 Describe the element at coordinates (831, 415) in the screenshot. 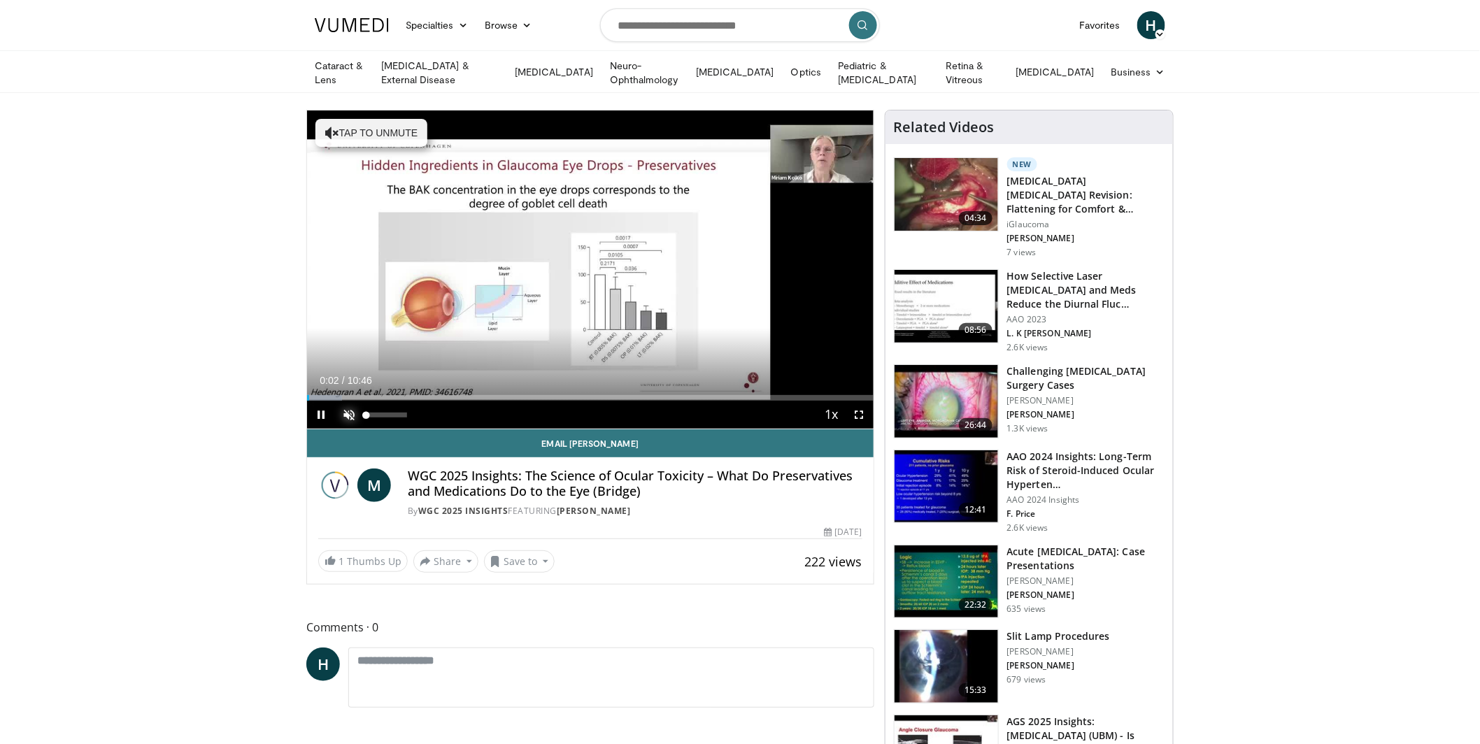

I see `button: Playback Rate` at that location.